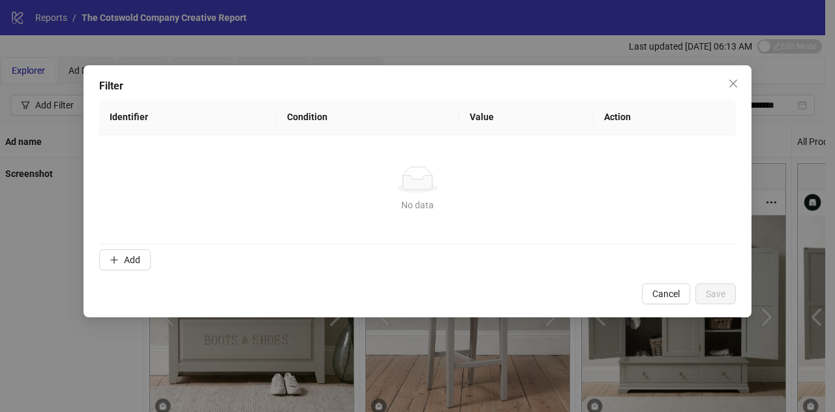  What do you see at coordinates (132, 260) in the screenshot?
I see `span: Add` at bounding box center [132, 260].